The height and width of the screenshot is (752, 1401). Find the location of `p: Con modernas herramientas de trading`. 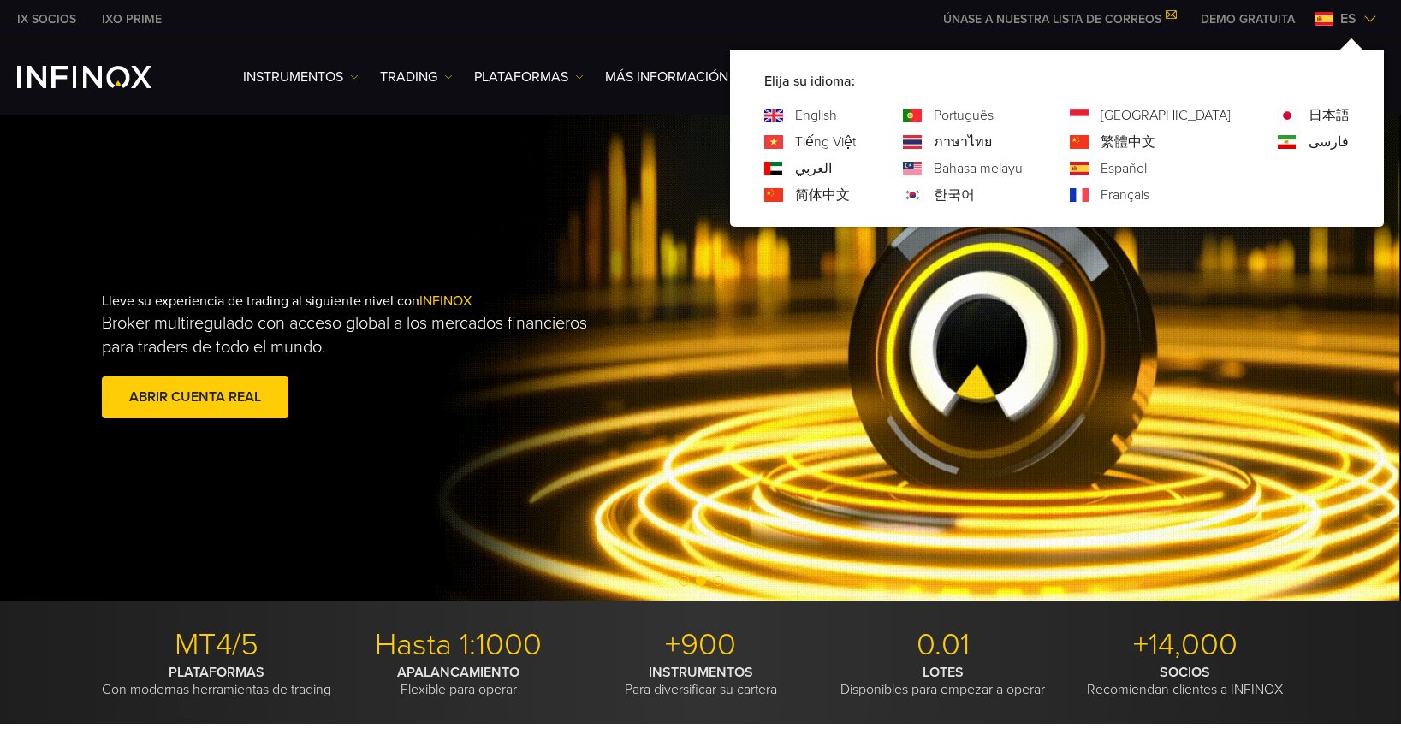

p: Con modernas herramientas de trading is located at coordinates (217, 681).